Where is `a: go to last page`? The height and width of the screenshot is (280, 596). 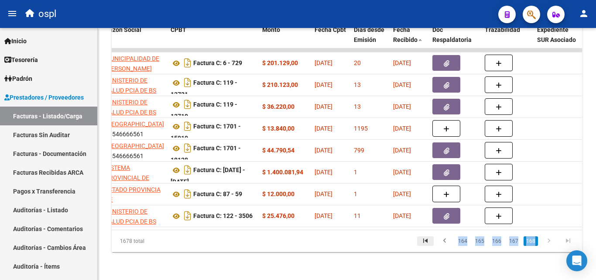
a: go to last page is located at coordinates (568, 241).